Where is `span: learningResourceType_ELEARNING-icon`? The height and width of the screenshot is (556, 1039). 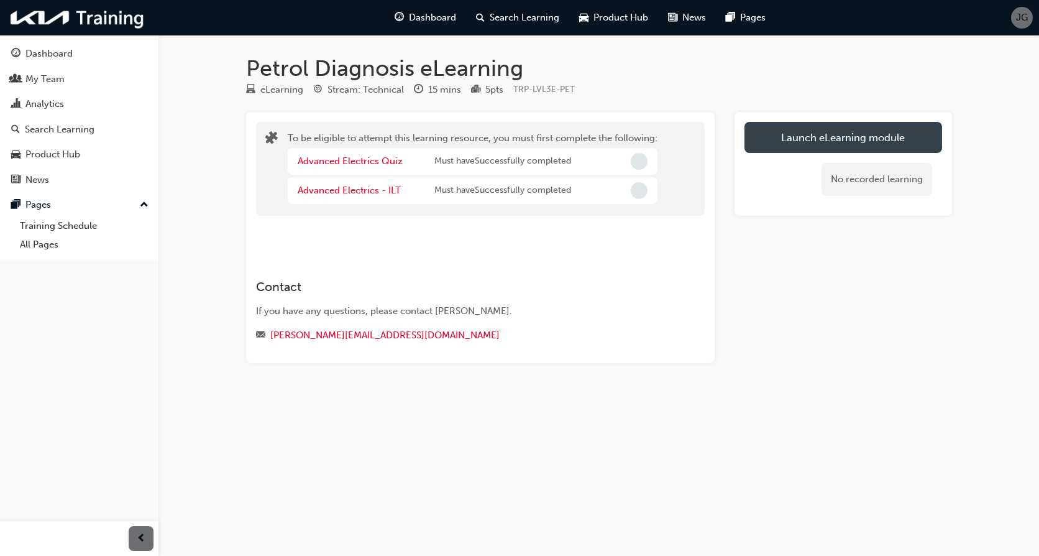 span: learningResourceType_ELEARNING-icon is located at coordinates (250, 90).